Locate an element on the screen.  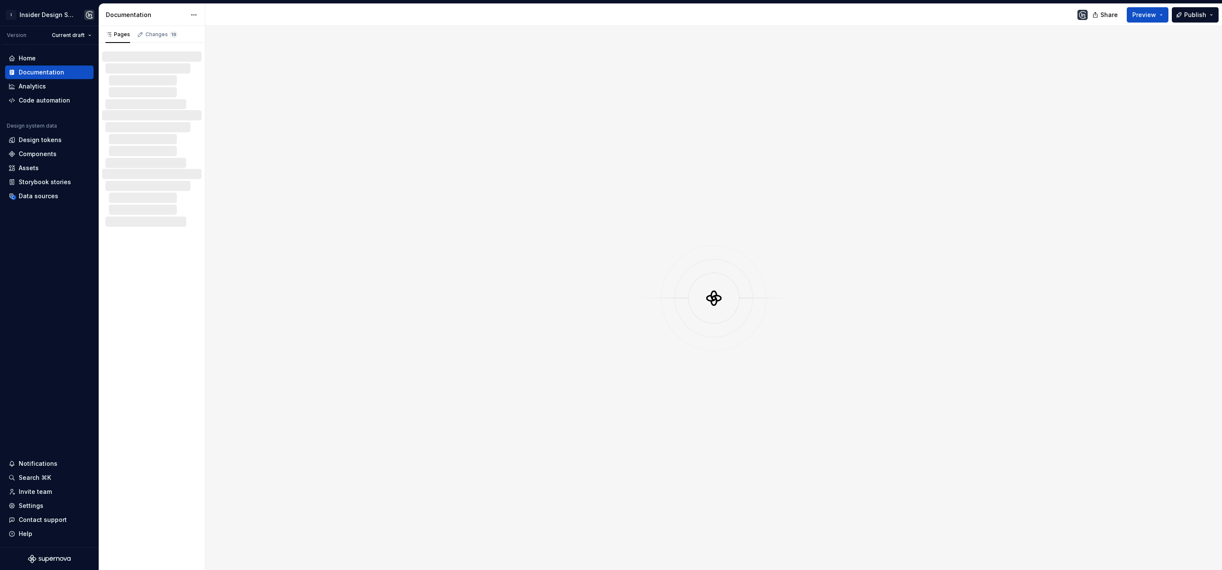
div: Pages is located at coordinates (118, 34).